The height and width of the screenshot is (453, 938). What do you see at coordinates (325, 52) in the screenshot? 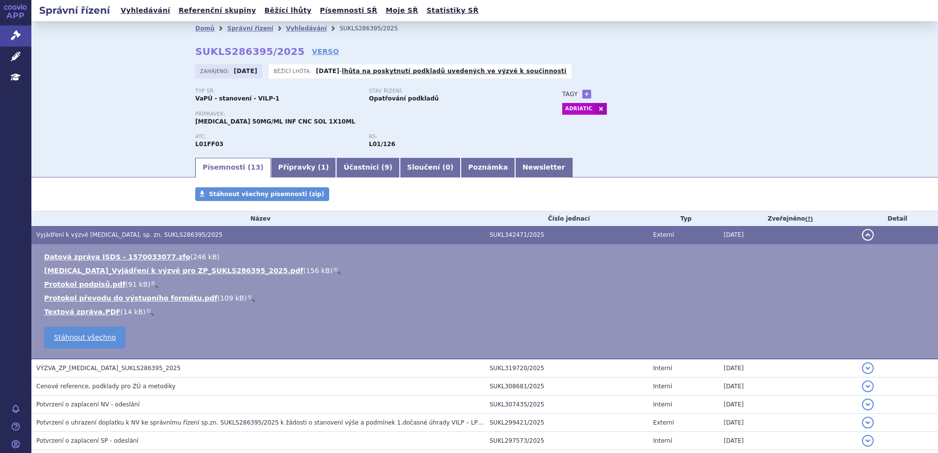
I see `a: VERSO` at bounding box center [325, 52].